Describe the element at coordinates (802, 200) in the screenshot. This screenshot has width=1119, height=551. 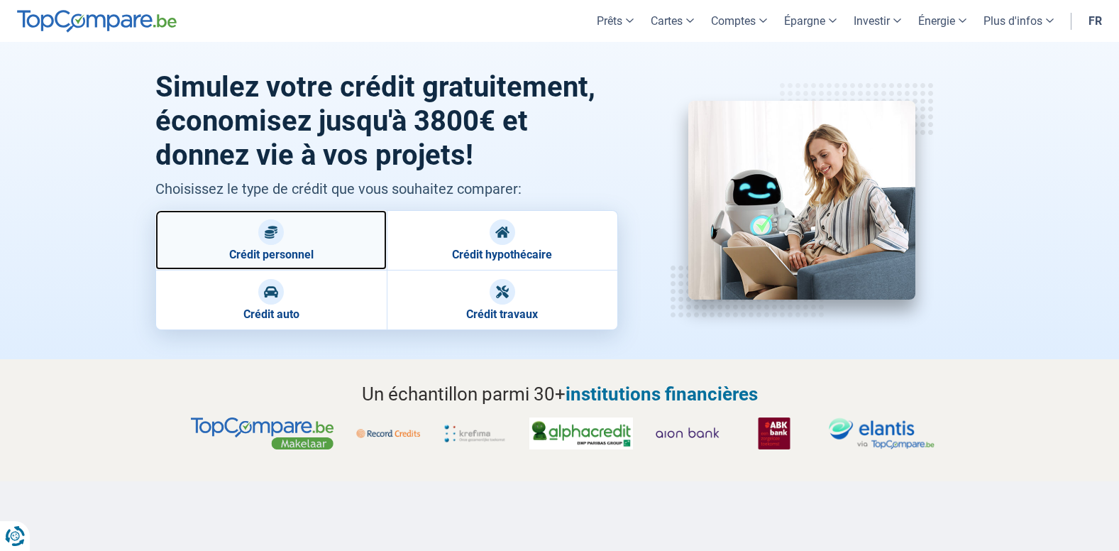
I see `img: crédit consommation` at that location.